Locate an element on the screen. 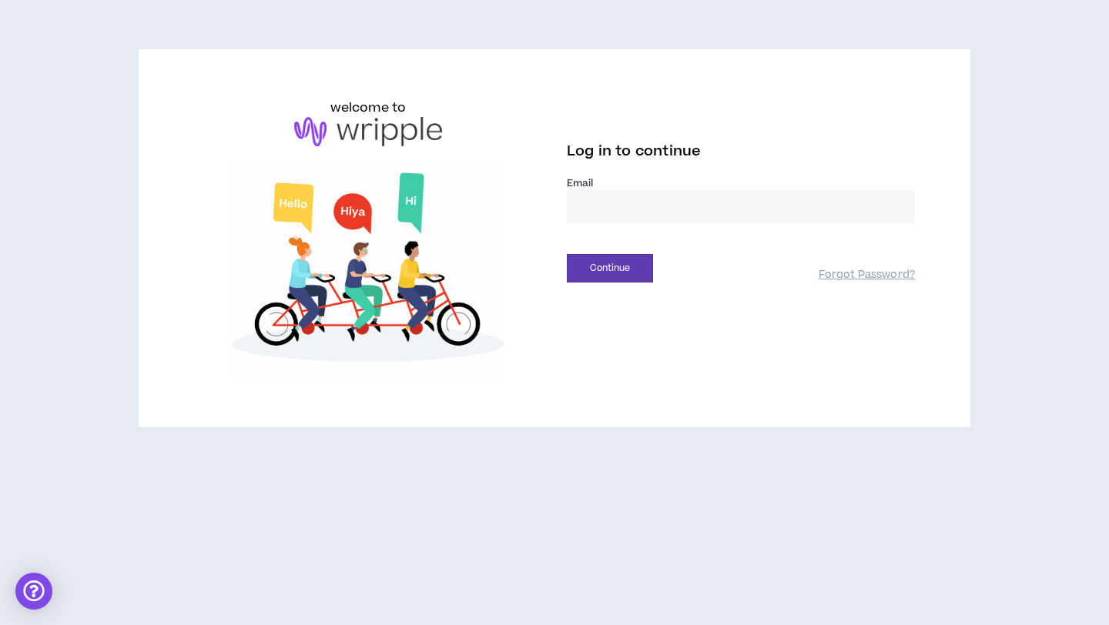  img: logo-brand.png is located at coordinates (368, 132).